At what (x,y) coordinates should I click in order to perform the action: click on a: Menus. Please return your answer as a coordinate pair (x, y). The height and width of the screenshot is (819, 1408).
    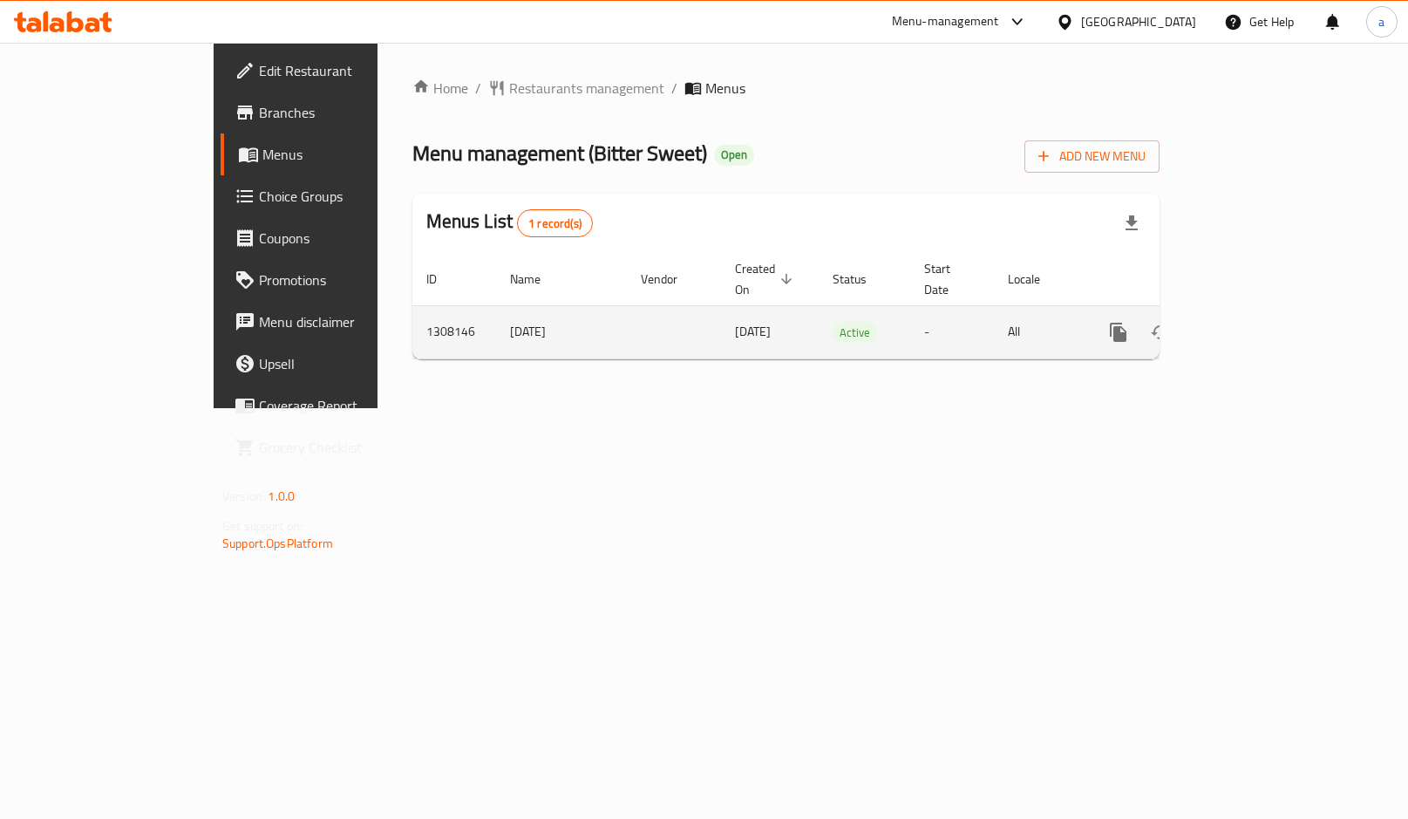
    Looking at the image, I should click on (335, 154).